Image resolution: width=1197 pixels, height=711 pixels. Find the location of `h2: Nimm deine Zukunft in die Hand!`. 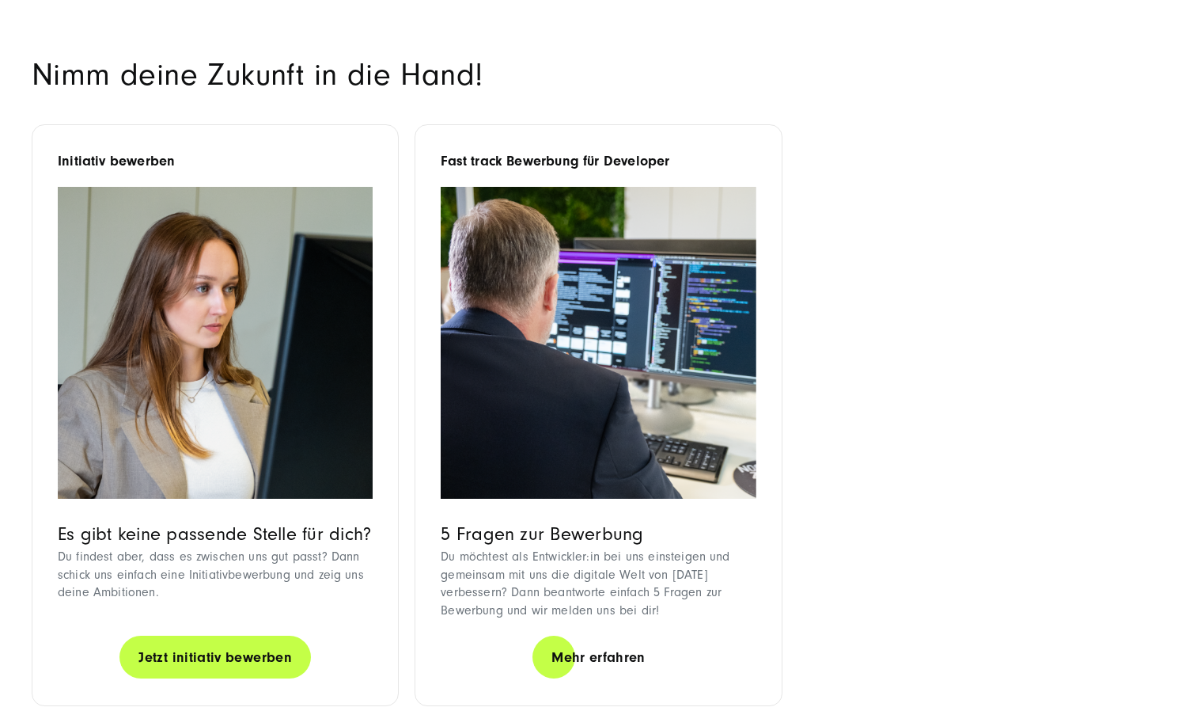

h2: Nimm deine Zukunft in die Hand! is located at coordinates (313, 75).